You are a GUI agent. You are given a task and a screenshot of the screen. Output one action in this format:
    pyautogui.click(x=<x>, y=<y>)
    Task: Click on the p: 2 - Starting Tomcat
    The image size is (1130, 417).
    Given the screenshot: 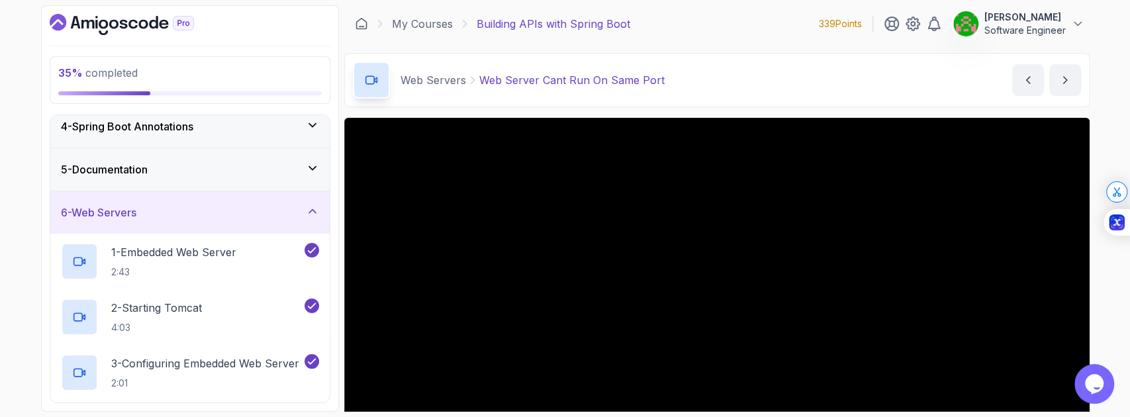 What is the action you would take?
    pyautogui.click(x=156, y=308)
    